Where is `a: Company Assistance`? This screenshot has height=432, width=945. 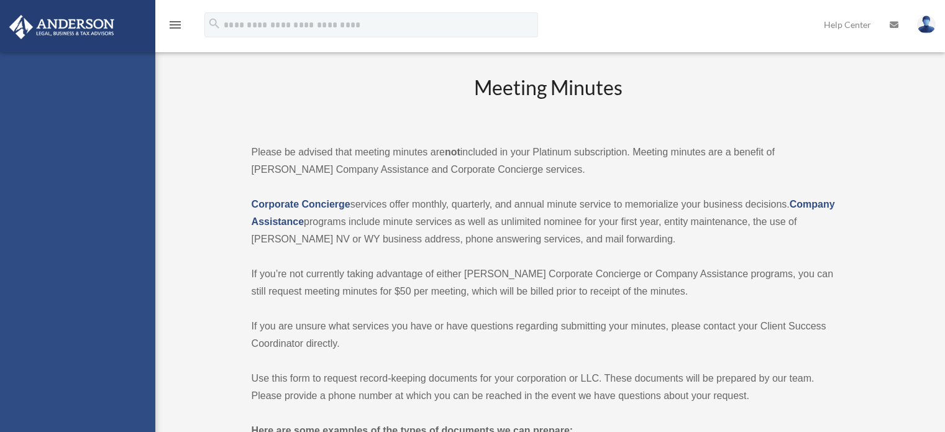 a: Company Assistance is located at coordinates (543, 212).